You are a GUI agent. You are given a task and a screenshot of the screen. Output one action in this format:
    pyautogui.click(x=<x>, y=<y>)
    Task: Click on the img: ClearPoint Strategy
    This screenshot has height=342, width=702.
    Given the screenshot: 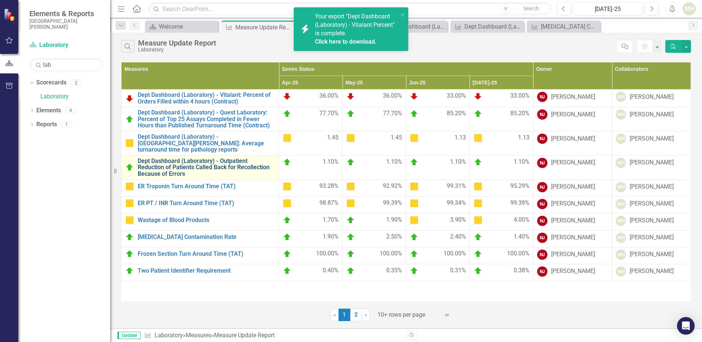 What is the action you would take?
    pyautogui.click(x=10, y=15)
    